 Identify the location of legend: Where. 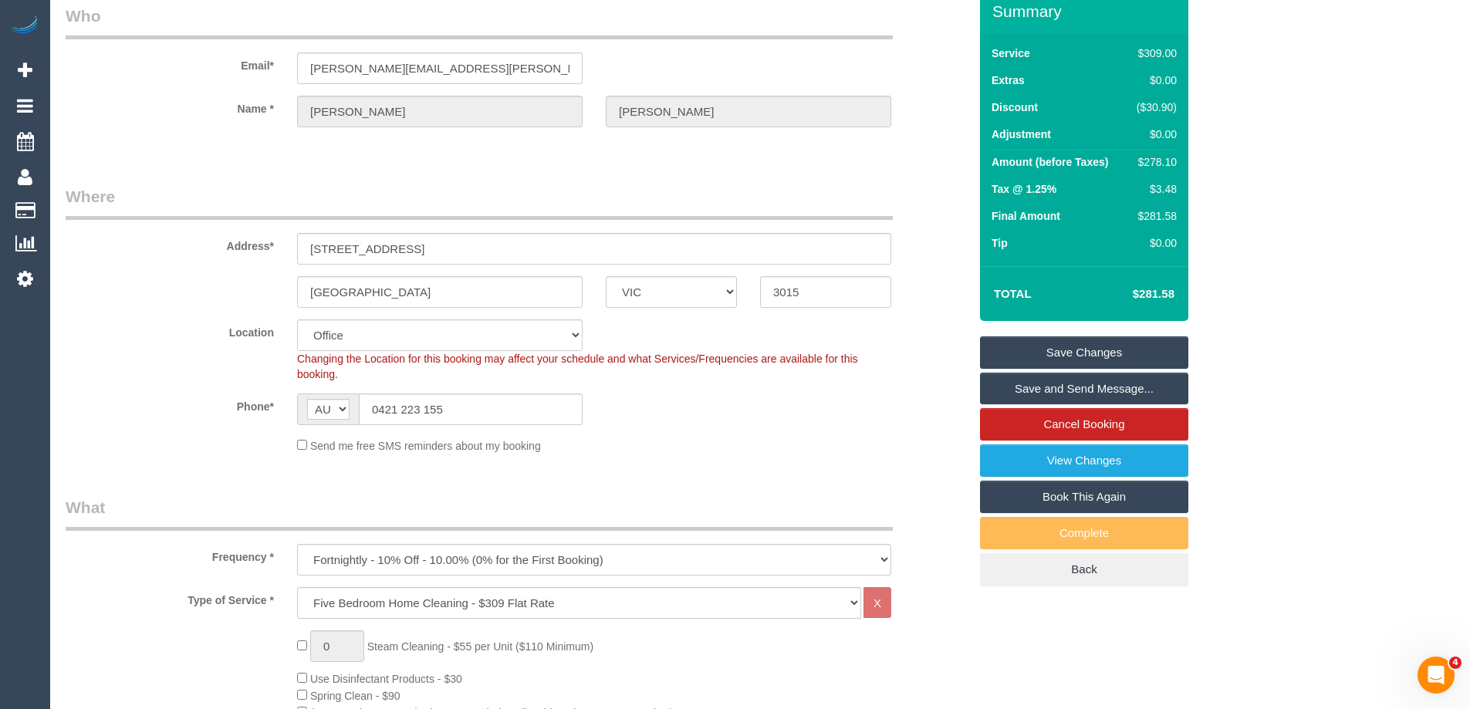
(479, 202).